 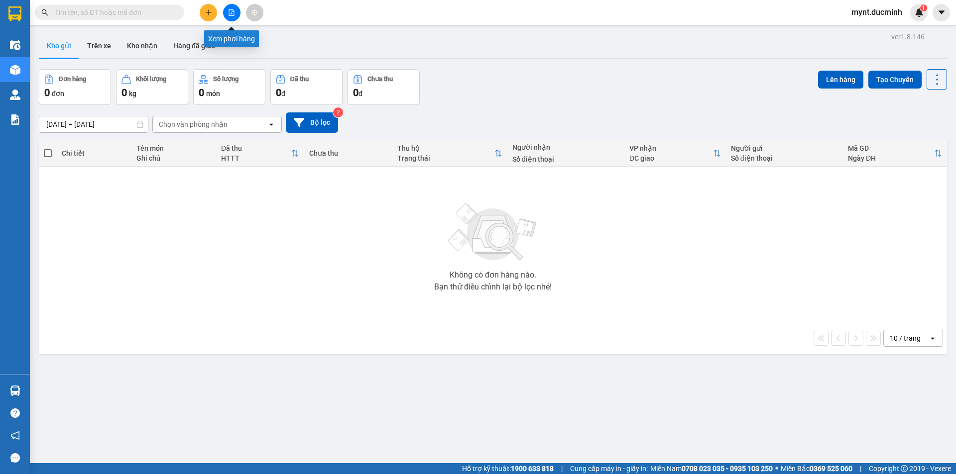 What do you see at coordinates (923, 8) in the screenshot?
I see `span: 1` at bounding box center [923, 8].